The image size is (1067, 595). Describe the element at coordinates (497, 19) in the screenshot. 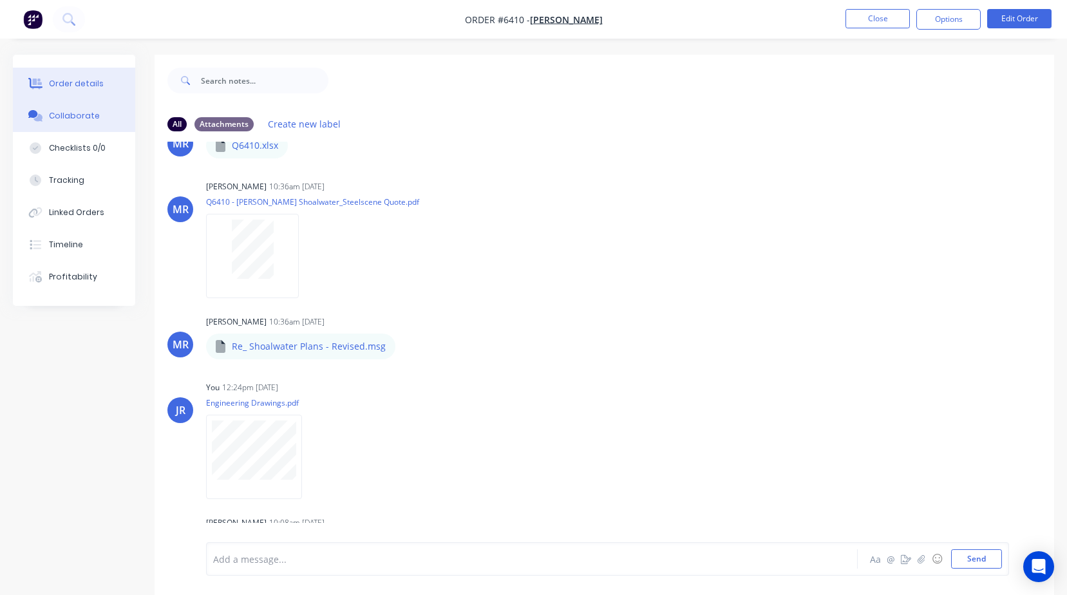

I see `span: Order #6410 -` at that location.